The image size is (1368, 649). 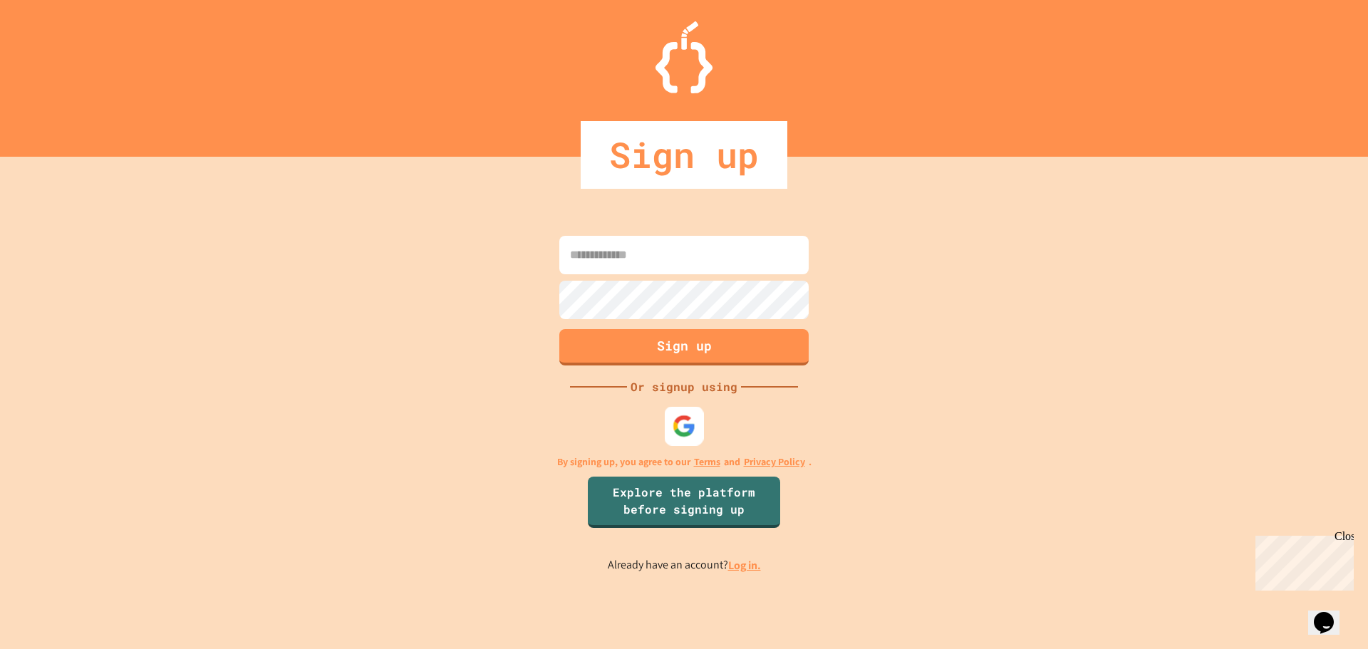 I want to click on div: Or signup using, so click(x=684, y=387).